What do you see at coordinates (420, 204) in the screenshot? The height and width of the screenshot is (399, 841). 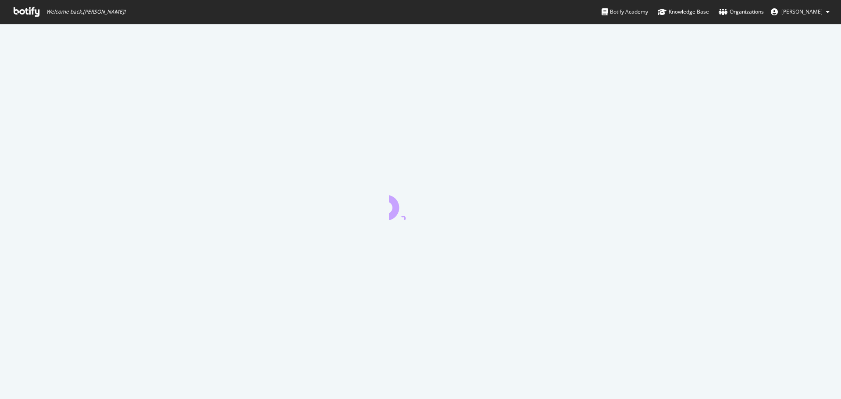 I see `div: animation` at bounding box center [420, 204].